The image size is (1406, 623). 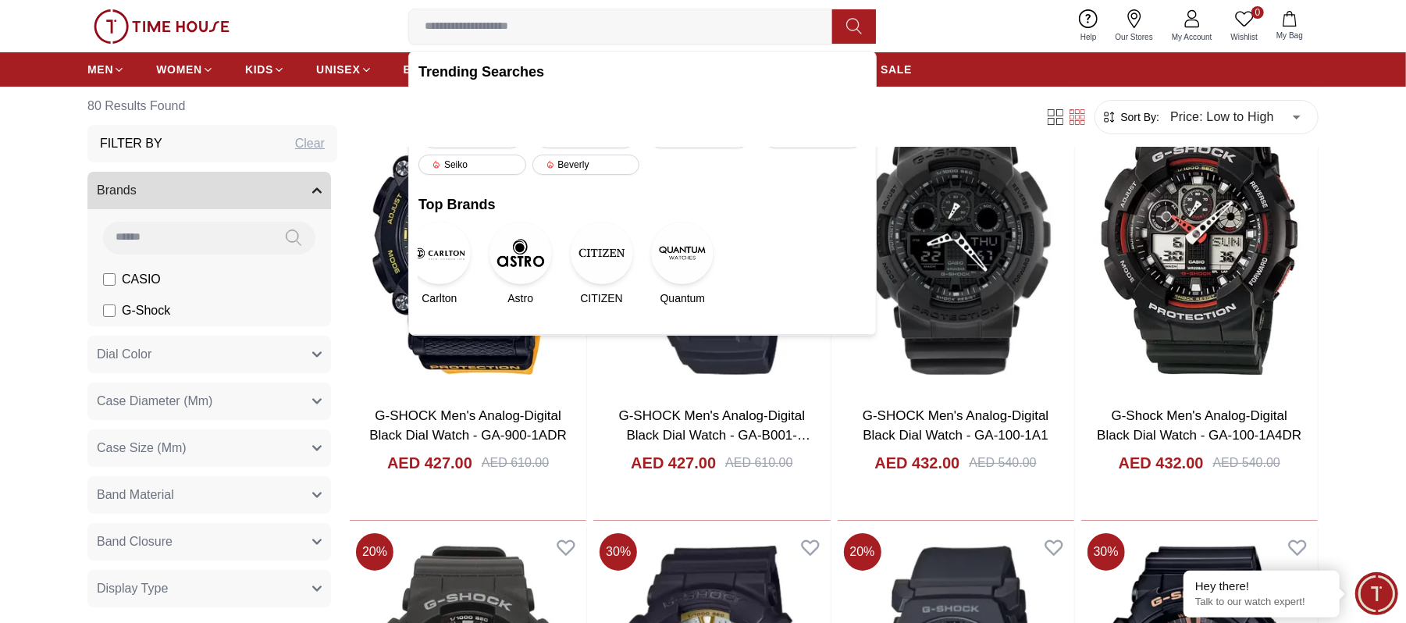 What do you see at coordinates (468, 238) in the screenshot?
I see `img: G-SHOCK Men's Analog-Digital Black Dial Watch - GA-900-1ADR` at bounding box center [468, 238].